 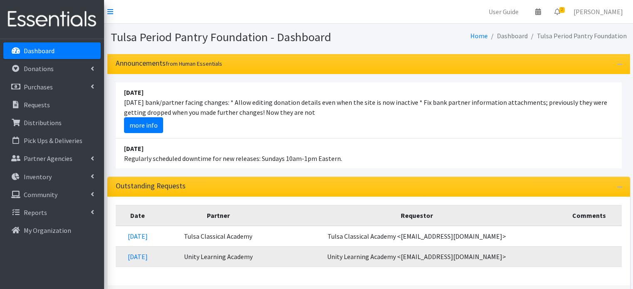 I want to click on a: Inventory, so click(x=52, y=177).